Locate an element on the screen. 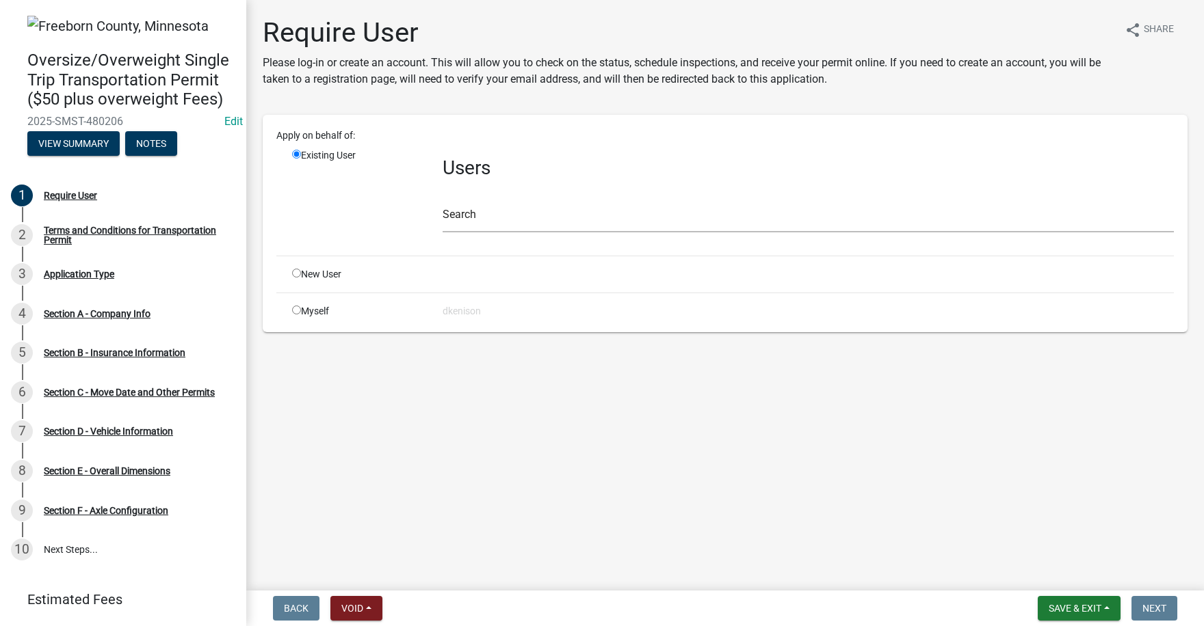 Image resolution: width=1204 pixels, height=626 pixels. h1: Require User is located at coordinates (688, 33).